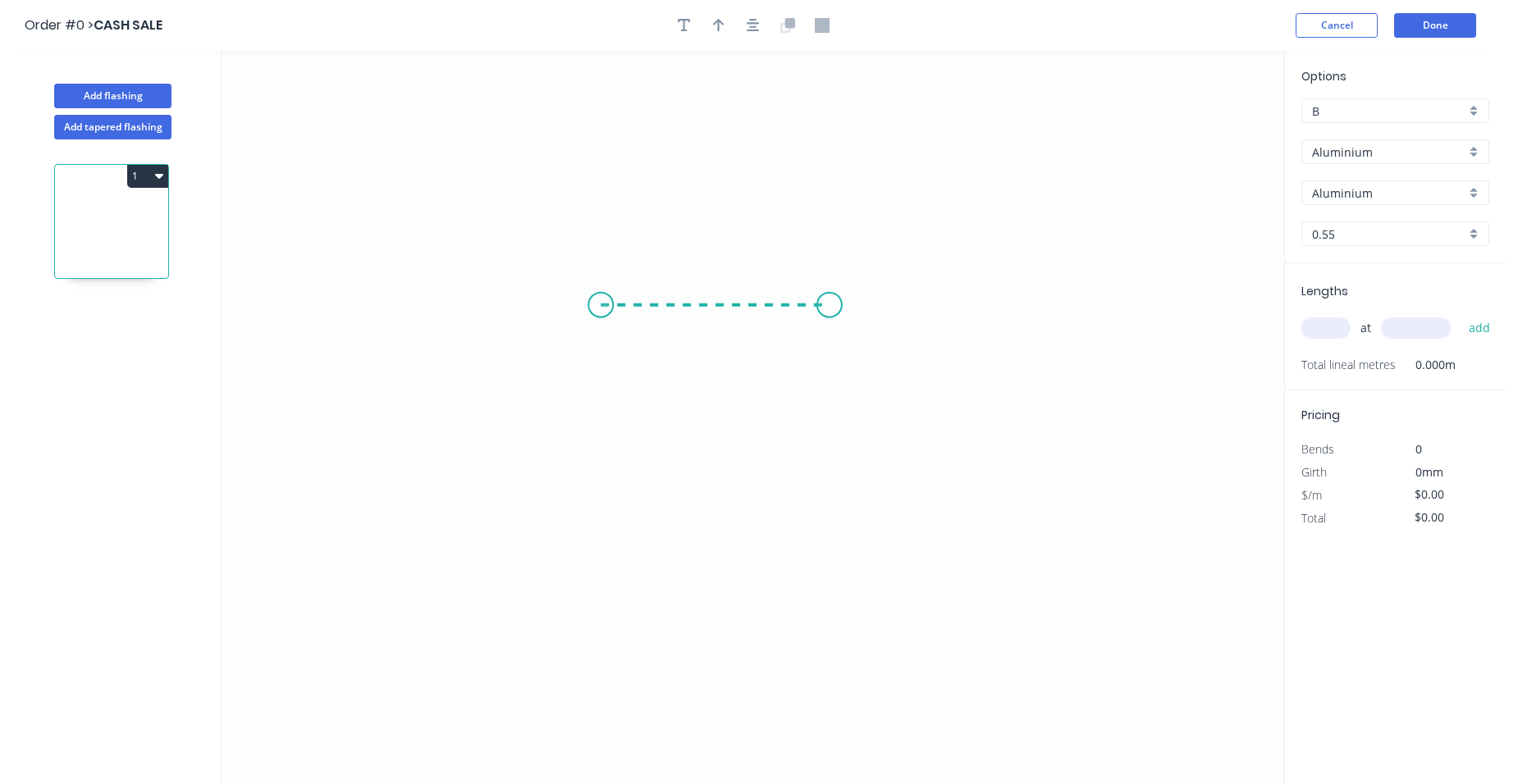 This screenshot has height=784, width=1518. I want to click on span: CASH SALE, so click(128, 25).